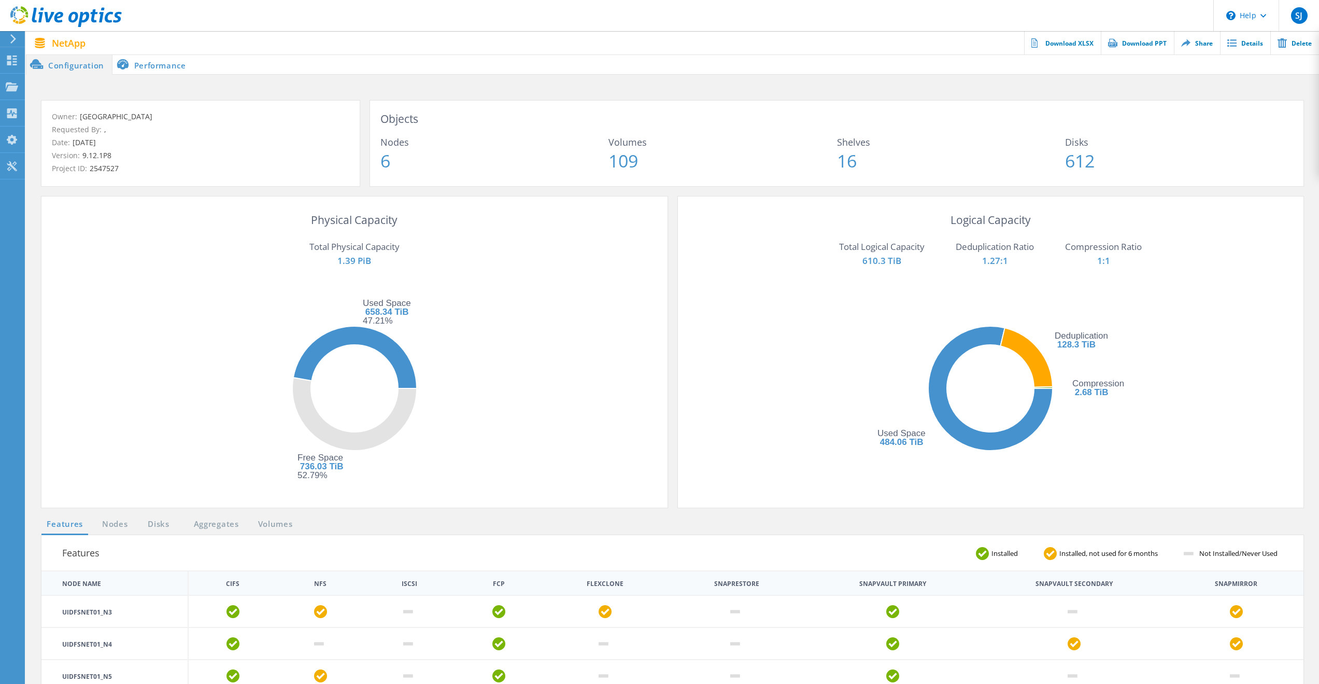  What do you see at coordinates (499, 584) in the screenshot?
I see `th: FCP` at bounding box center [499, 584].